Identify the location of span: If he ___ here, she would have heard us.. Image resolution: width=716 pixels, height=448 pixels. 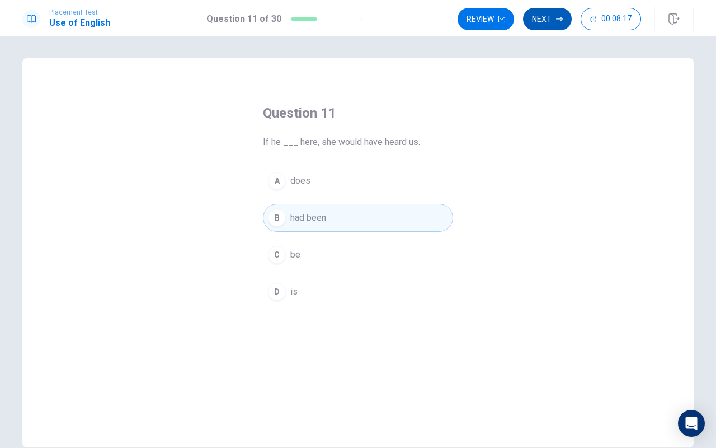
(358, 142).